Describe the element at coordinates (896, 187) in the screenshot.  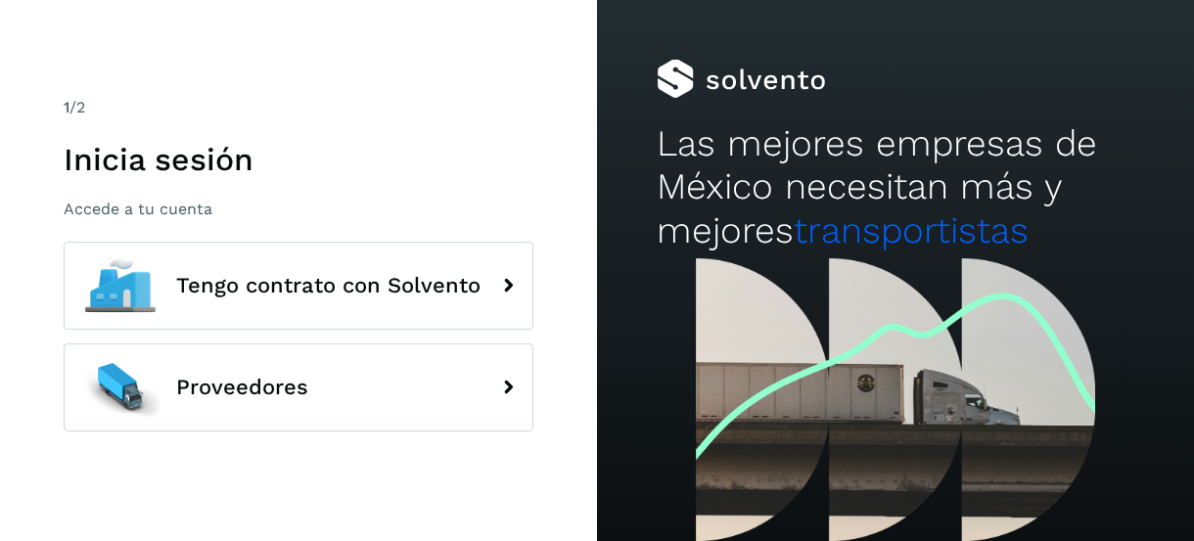
I see `h2: Las mejores empresas de México necesitan más y mejores` at that location.